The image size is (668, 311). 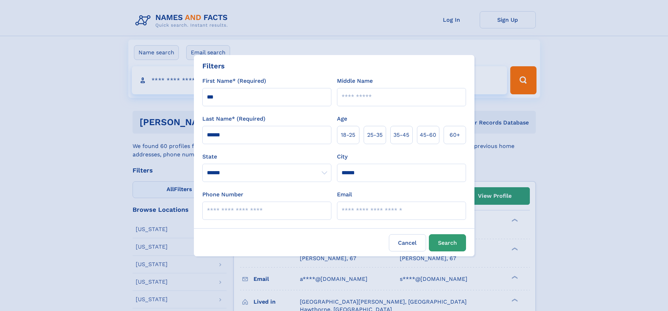 What do you see at coordinates (223, 194) in the screenshot?
I see `label: Phone Number` at bounding box center [223, 194].